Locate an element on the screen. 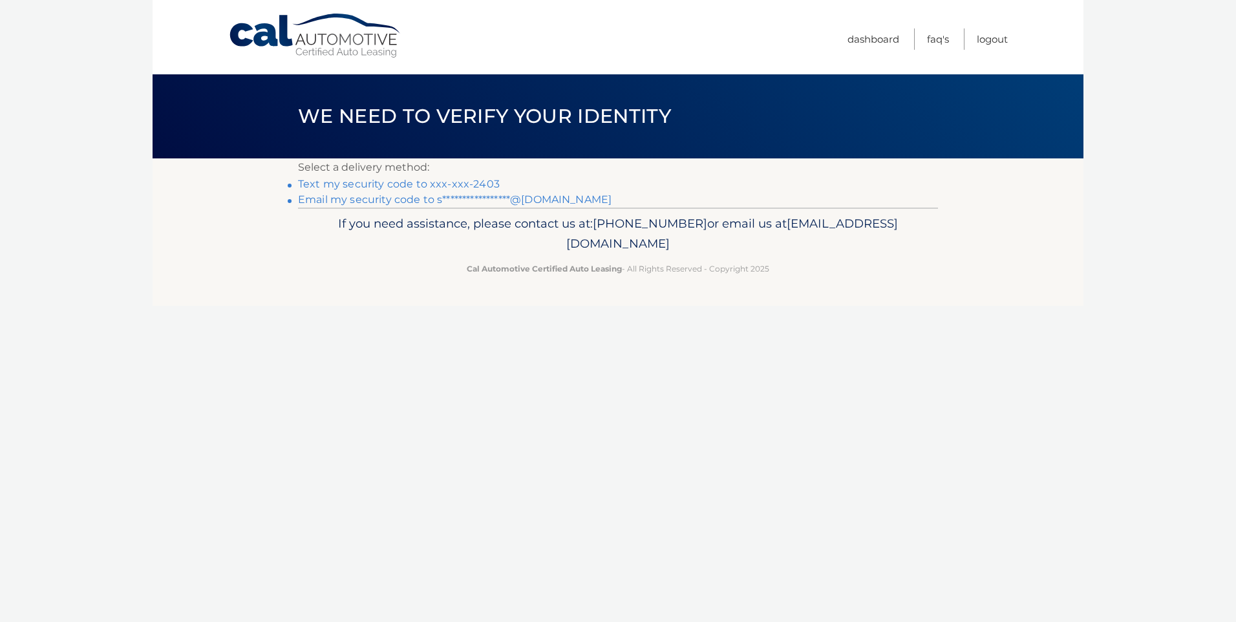 This screenshot has height=622, width=1236. a: Dashboard is located at coordinates (873, 39).